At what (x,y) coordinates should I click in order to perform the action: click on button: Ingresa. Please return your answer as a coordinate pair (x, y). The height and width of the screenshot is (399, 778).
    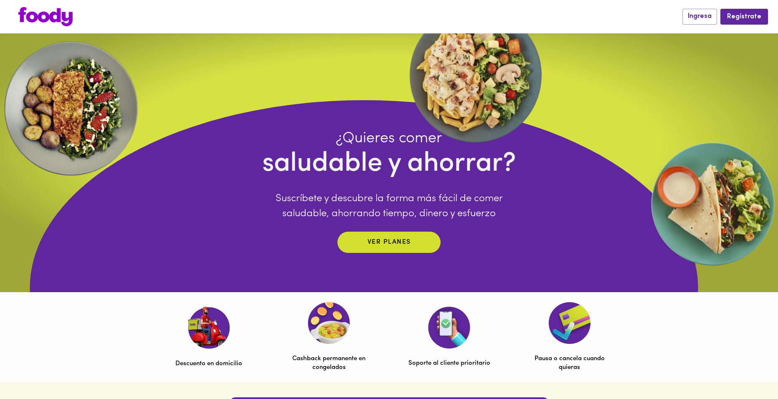
    Looking at the image, I should click on (699, 16).